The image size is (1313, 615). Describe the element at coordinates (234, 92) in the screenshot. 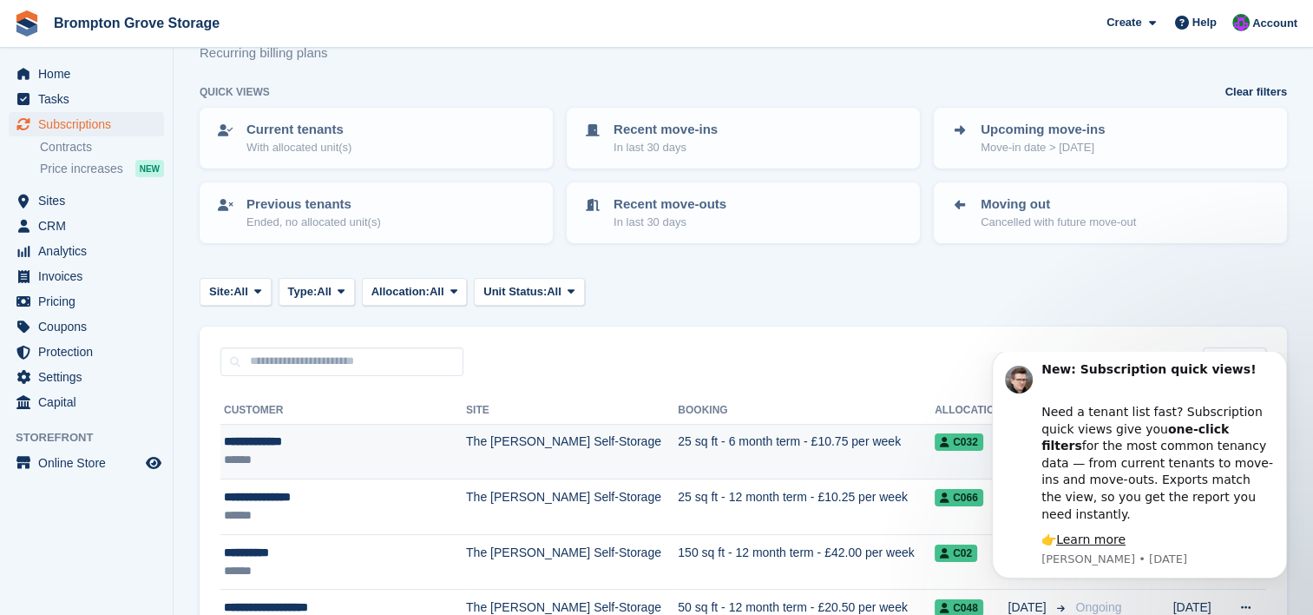

I see `h6: Quick views` at that location.